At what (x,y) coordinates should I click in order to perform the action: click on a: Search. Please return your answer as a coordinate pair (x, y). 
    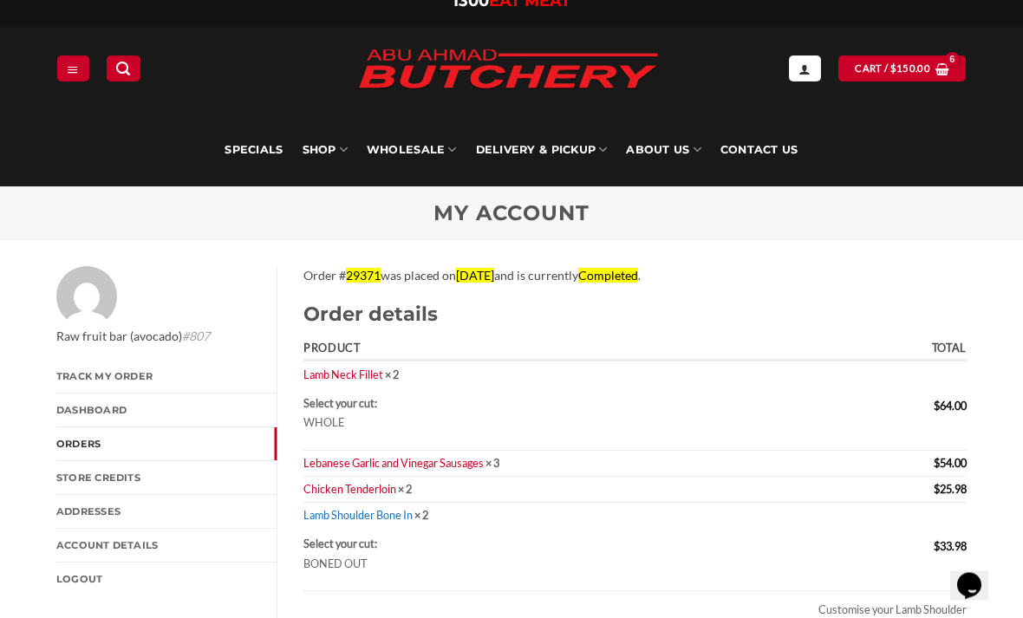
    Looking at the image, I should click on (123, 68).